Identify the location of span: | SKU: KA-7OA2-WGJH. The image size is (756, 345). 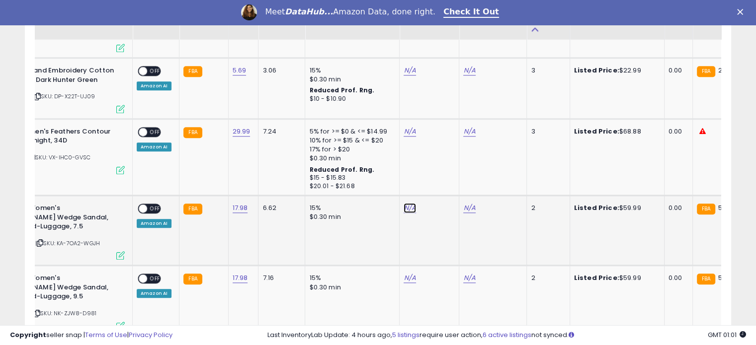
(68, 244).